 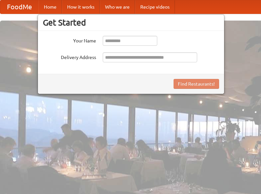 I want to click on a: Who we are, so click(x=117, y=7).